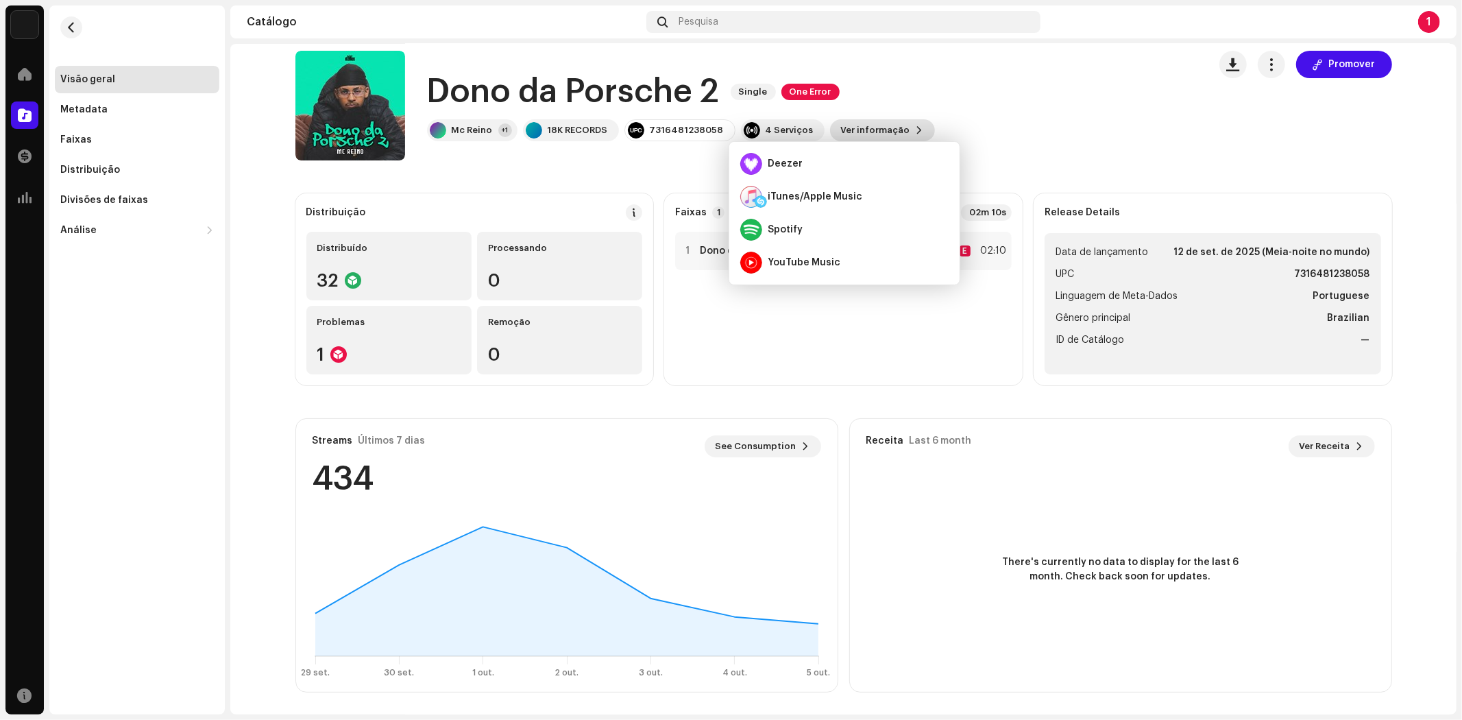 This screenshot has width=1462, height=720. What do you see at coordinates (790, 130) in the screenshot?
I see `div: 4 Serviços` at bounding box center [790, 130].